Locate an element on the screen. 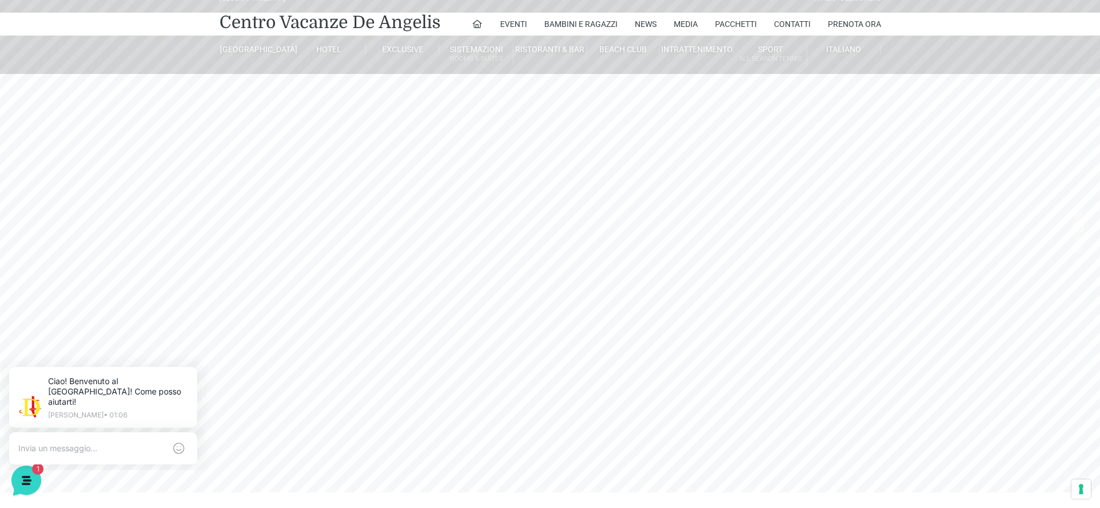  h2: Ciao da De Angelis Resort 👋 is located at coordinates (101, 28).